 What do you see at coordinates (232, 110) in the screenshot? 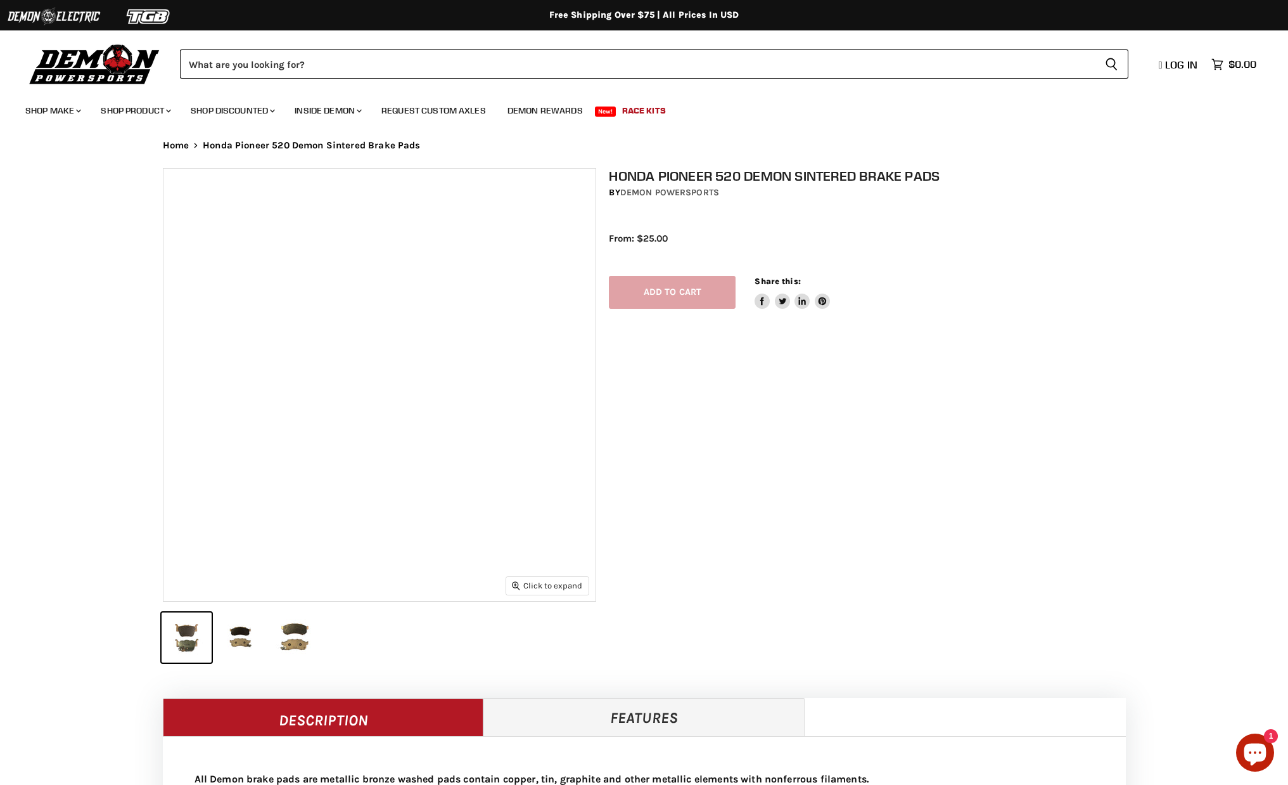
I see `a: Shop Discounted` at bounding box center [232, 110].